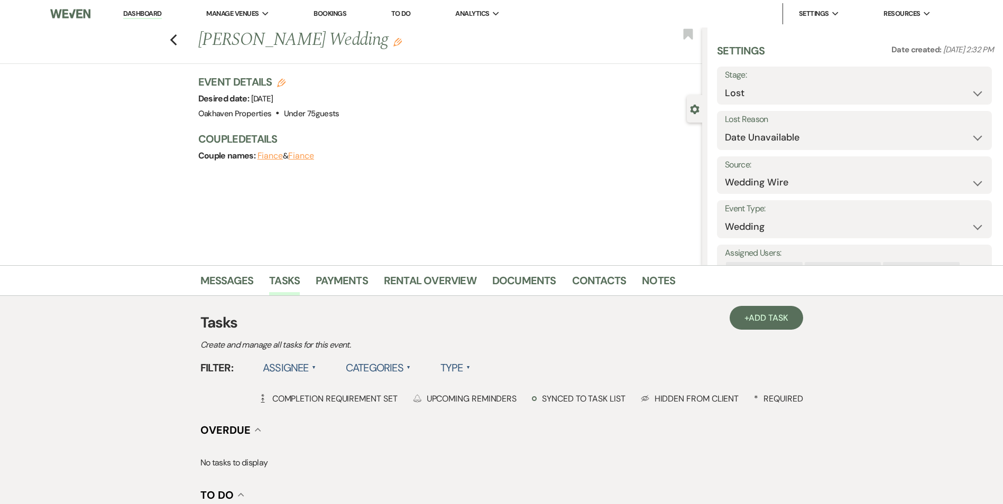 The image size is (1003, 504). Describe the element at coordinates (225, 98) in the screenshot. I see `span: Desired date:` at that location.